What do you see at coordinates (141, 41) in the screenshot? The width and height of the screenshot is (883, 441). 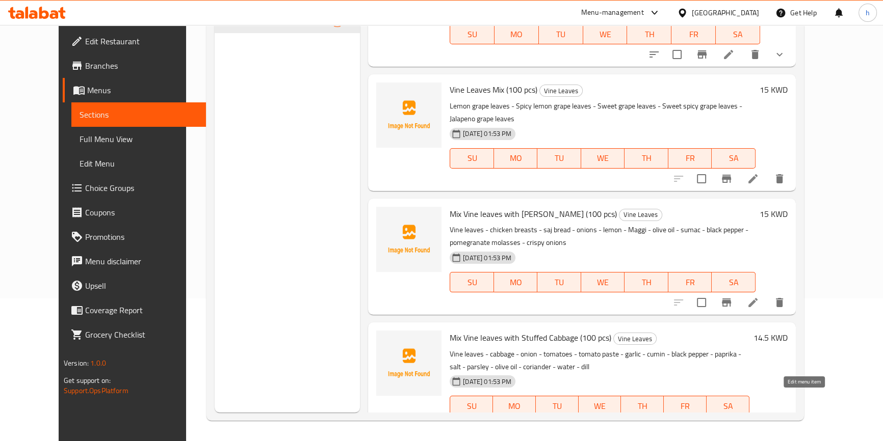 I see `span: Edit Restaurant` at bounding box center [141, 41].